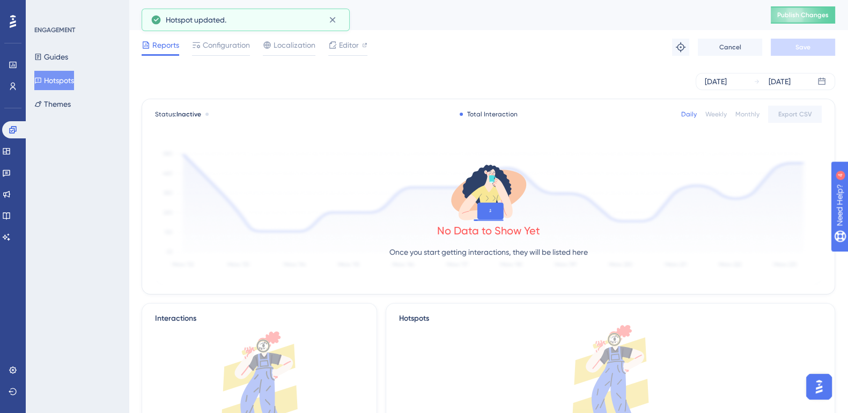  Describe the element at coordinates (730, 47) in the screenshot. I see `span: Cancel` at that location.